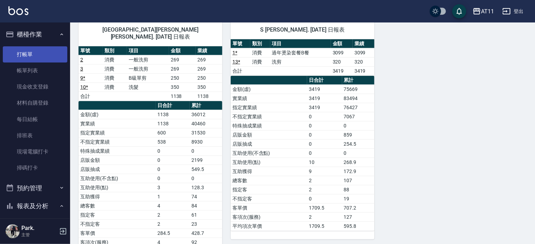 The width and height of the screenshot is (535, 244). What do you see at coordinates (206, 160) in the screenshot?
I see `td: 2199` at bounding box center [206, 160].